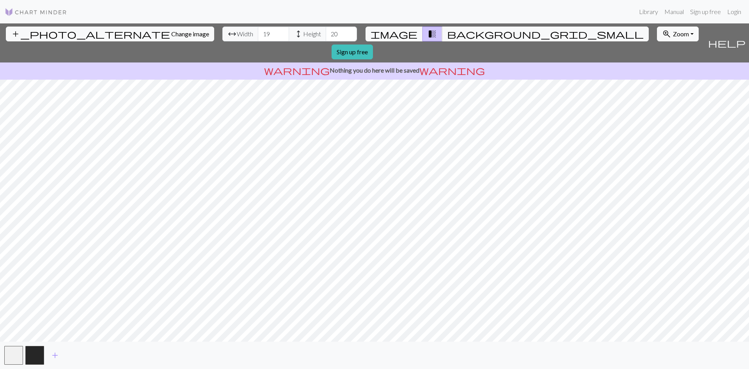 Image resolution: width=749 pixels, height=369 pixels. What do you see at coordinates (91, 34) in the screenshot?
I see `span: add_photo_alternate` at bounding box center [91, 34].